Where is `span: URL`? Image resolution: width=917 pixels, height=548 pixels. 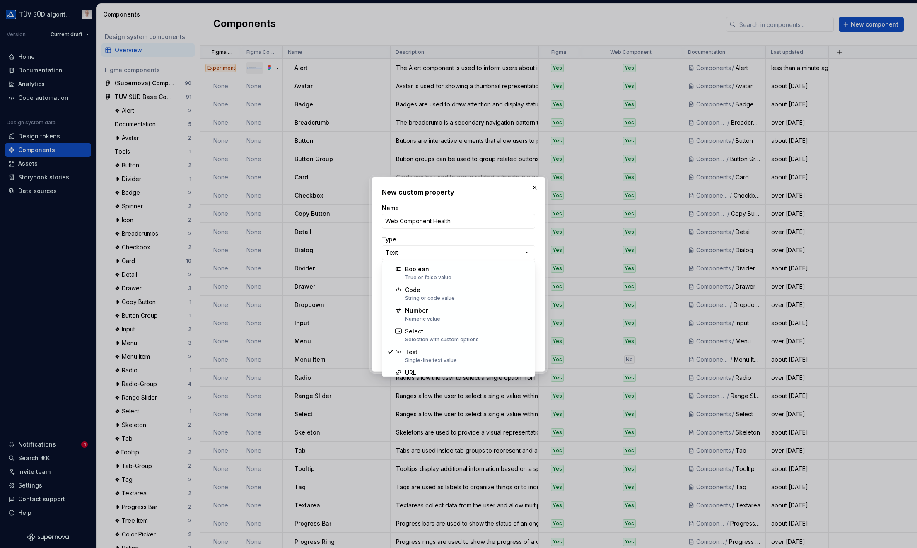 span: URL is located at coordinates (410, 372).